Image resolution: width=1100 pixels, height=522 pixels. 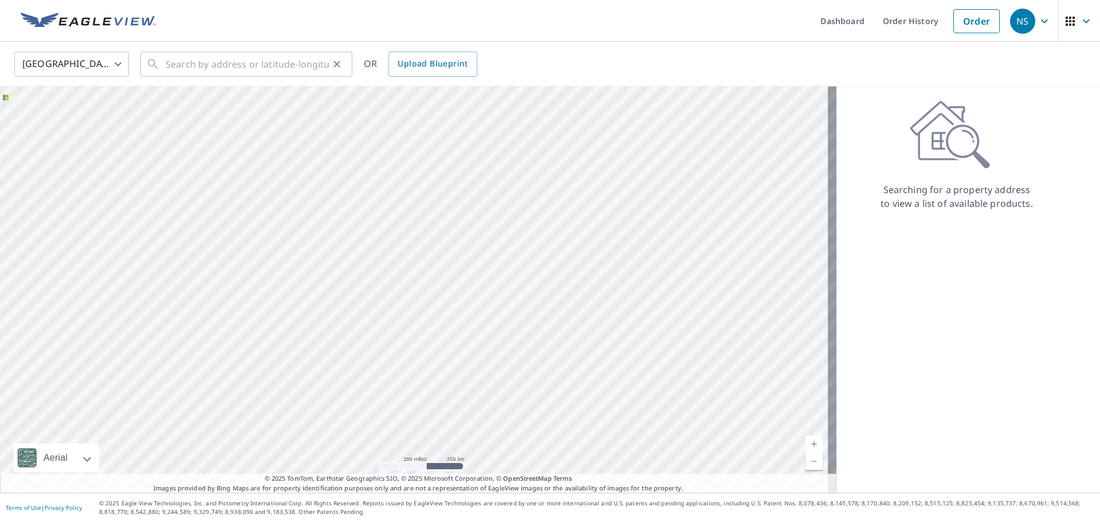 What do you see at coordinates (23, 507) in the screenshot?
I see `a: Terms of Use` at bounding box center [23, 507].